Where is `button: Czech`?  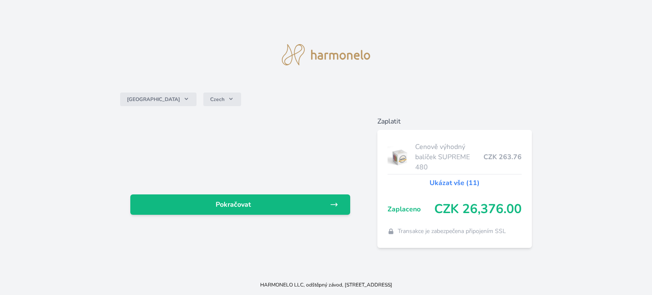 button: Czech is located at coordinates (222, 99).